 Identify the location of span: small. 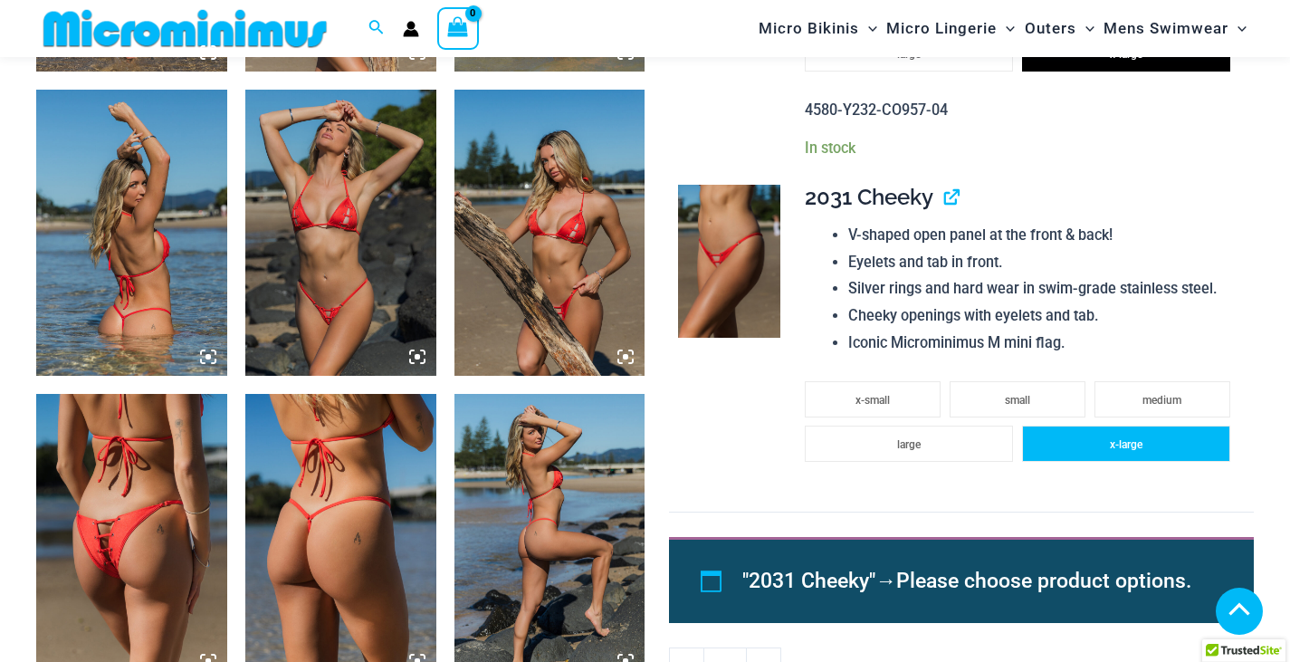
(1018, 400).